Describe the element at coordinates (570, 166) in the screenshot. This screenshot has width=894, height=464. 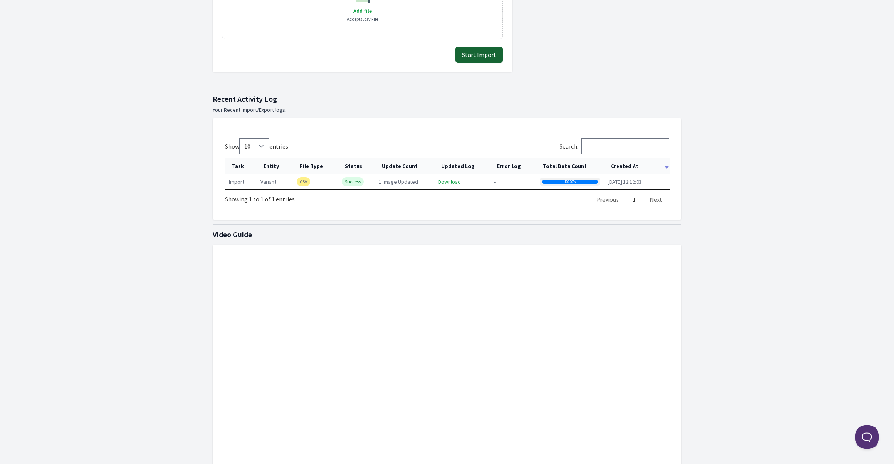
I see `th: Total Data Count` at that location.